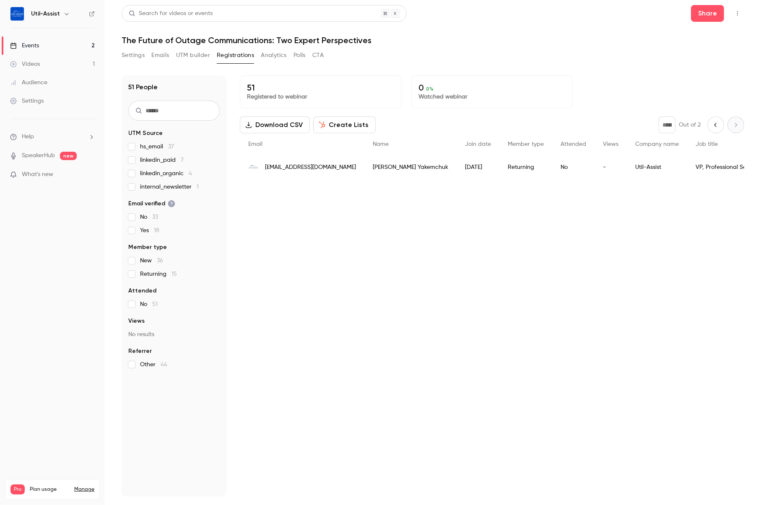 Image resolution: width=761 pixels, height=505 pixels. What do you see at coordinates (174, 249) in the screenshot?
I see `section: facet-groups` at bounding box center [174, 249].